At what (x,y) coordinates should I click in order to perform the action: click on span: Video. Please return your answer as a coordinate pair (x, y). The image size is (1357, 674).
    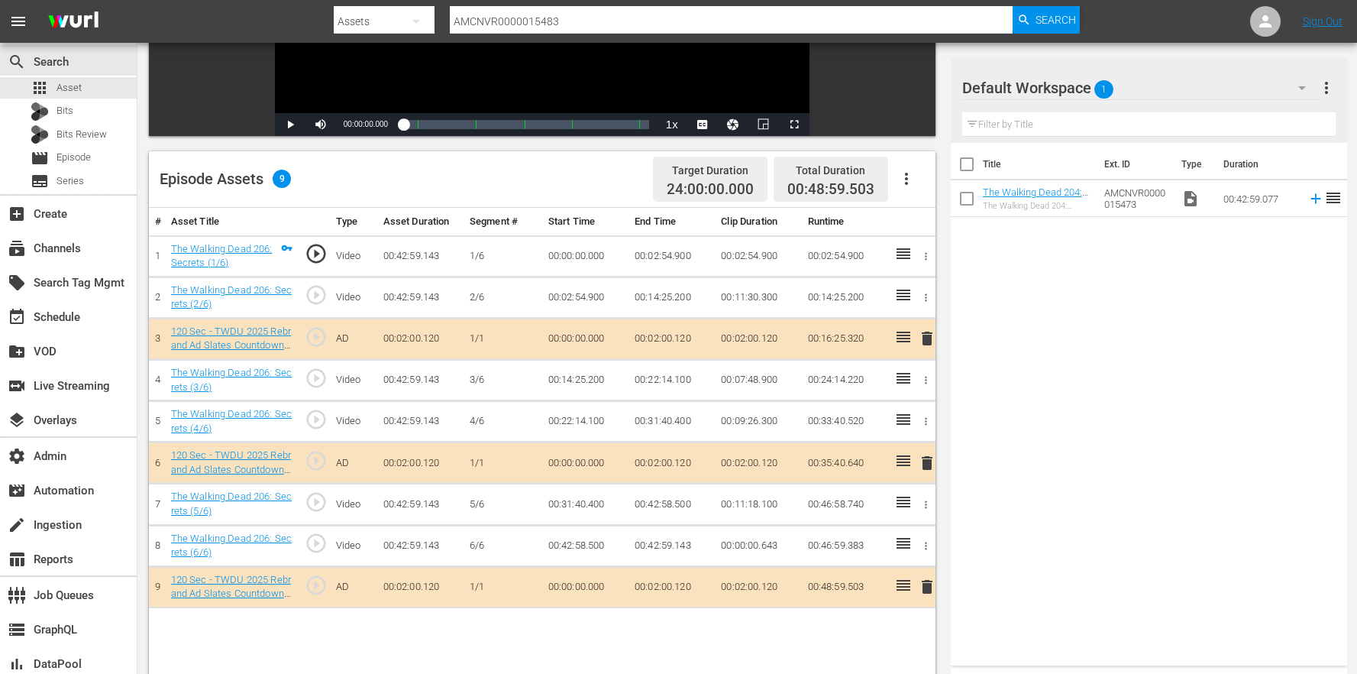
    Looking at the image, I should click on (1191, 199).